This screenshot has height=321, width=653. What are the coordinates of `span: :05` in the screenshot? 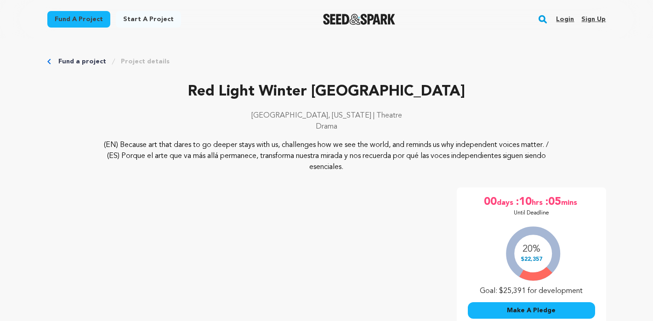 It's located at (553, 202).